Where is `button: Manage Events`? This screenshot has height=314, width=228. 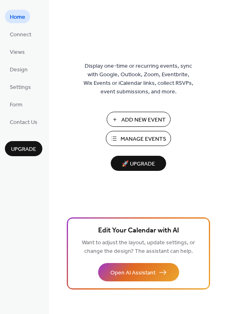
button: Manage Events is located at coordinates (139, 138).